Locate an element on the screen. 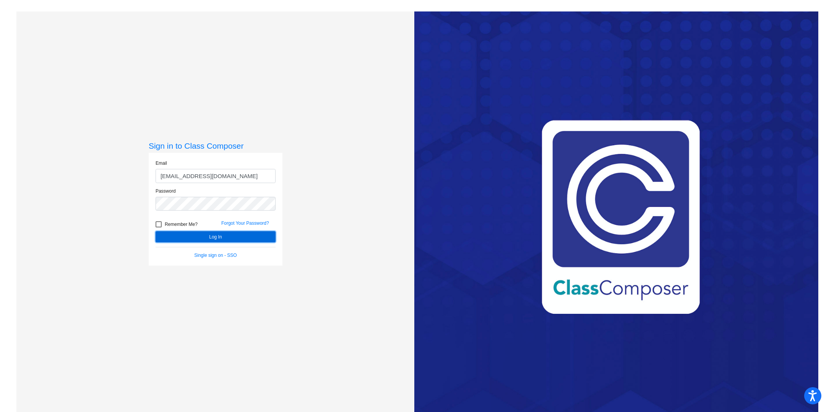 The height and width of the screenshot is (412, 829). label: Password is located at coordinates (166, 191).